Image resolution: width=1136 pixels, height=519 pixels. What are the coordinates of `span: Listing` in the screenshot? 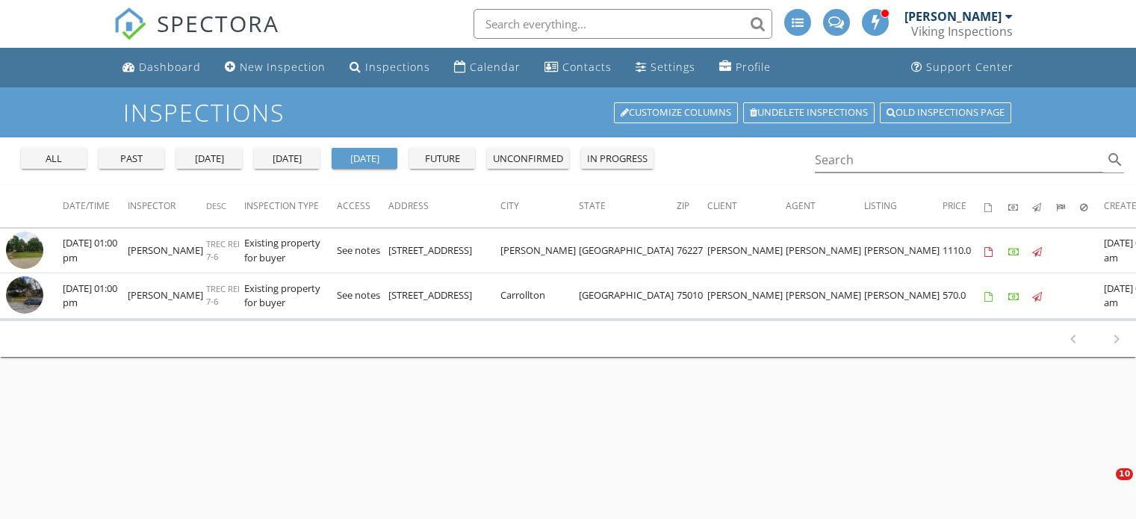 It's located at (881, 205).